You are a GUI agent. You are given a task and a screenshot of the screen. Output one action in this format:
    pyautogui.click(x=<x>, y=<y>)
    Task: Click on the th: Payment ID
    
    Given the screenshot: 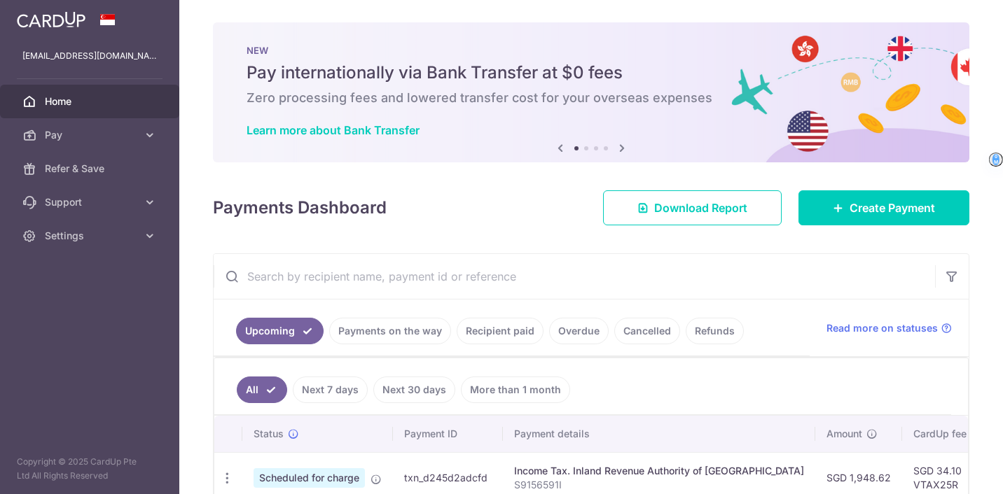 What is the action you would take?
    pyautogui.click(x=447, y=434)
    